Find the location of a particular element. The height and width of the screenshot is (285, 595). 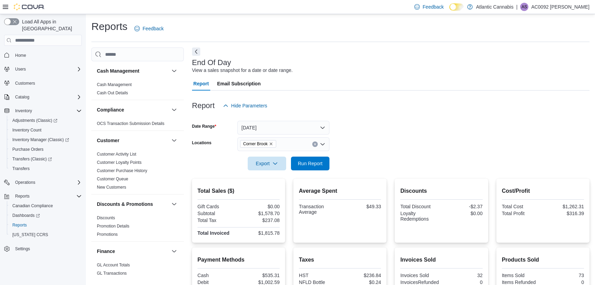

button: Hide Parameters is located at coordinates (245, 106).